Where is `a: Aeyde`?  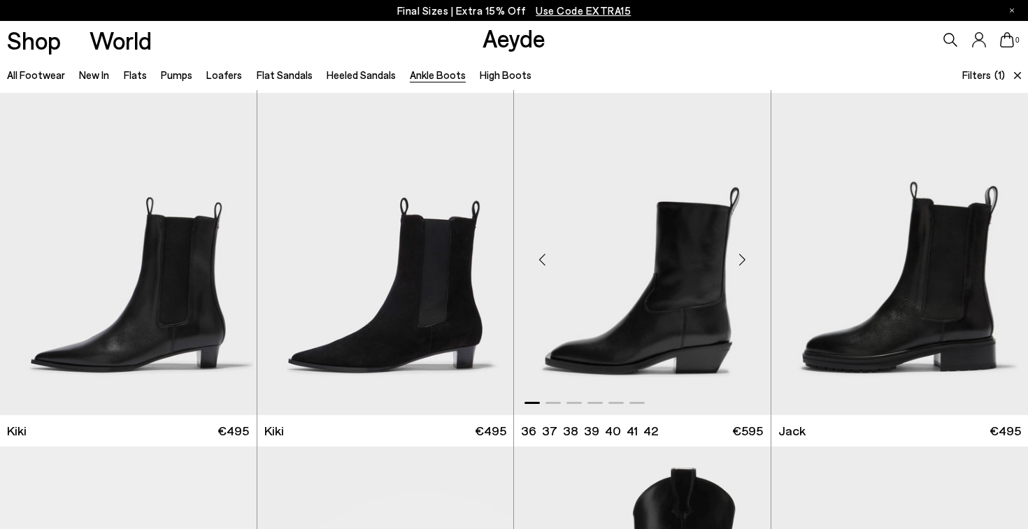
a: Aeyde is located at coordinates (514, 38).